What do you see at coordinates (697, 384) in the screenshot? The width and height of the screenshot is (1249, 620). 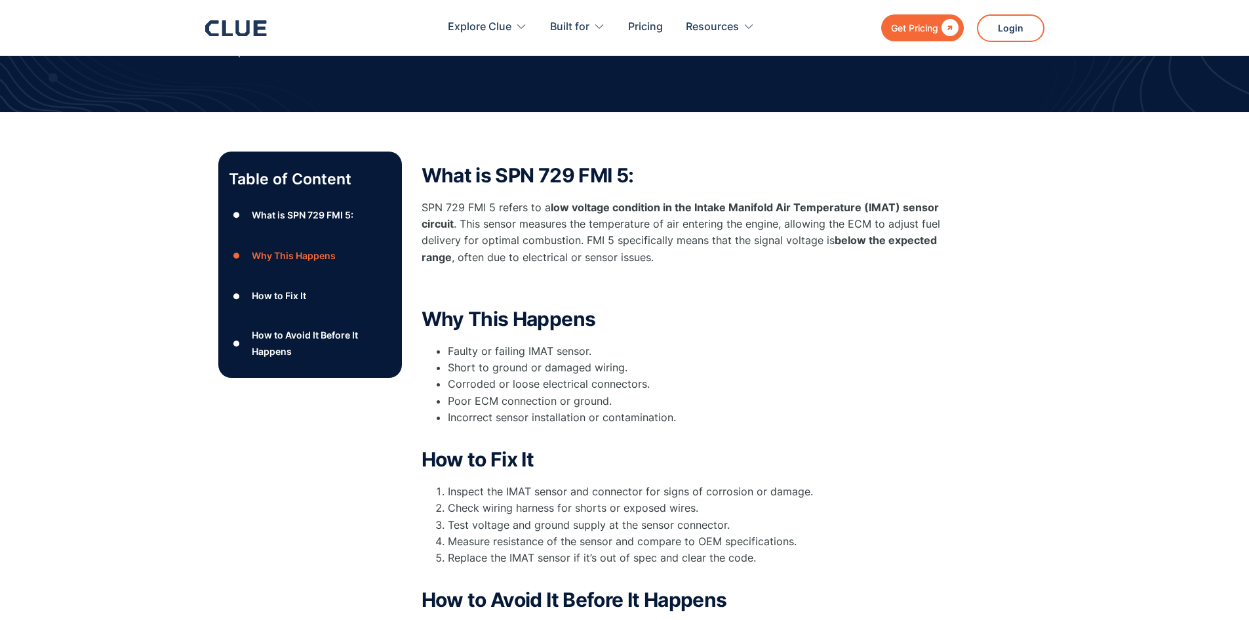 I see `li: Corroded or loose electrical connectors.` at bounding box center [697, 384].